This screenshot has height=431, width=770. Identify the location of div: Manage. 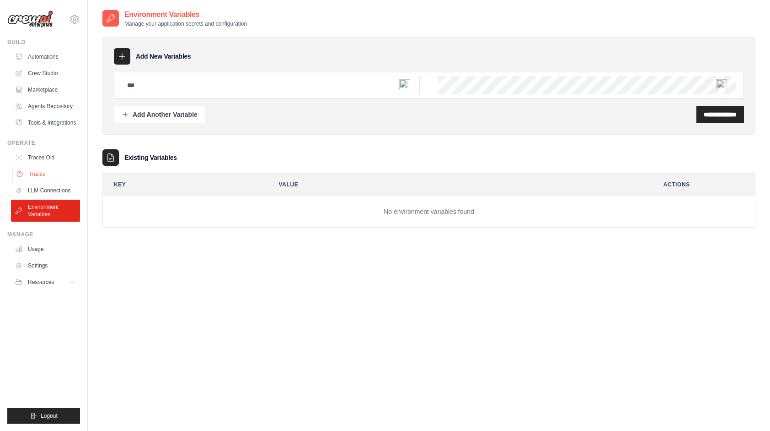
(43, 234).